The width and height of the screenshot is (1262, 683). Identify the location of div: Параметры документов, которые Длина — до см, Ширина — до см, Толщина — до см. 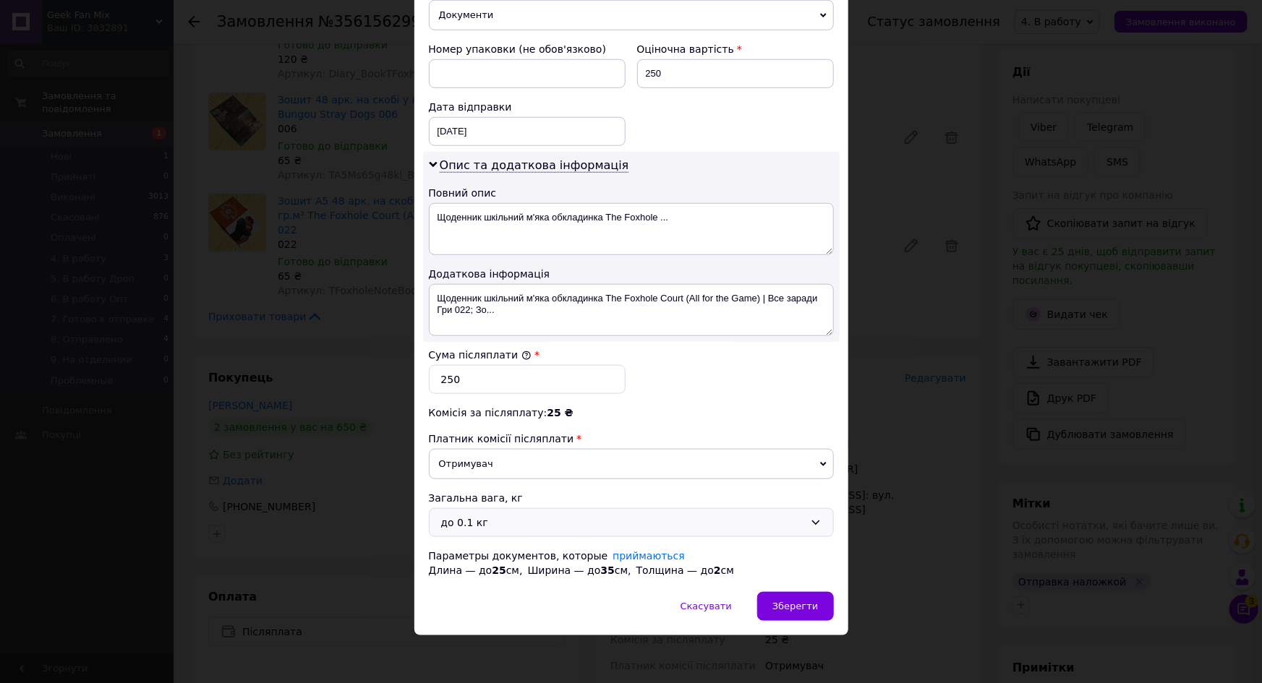
(631, 563).